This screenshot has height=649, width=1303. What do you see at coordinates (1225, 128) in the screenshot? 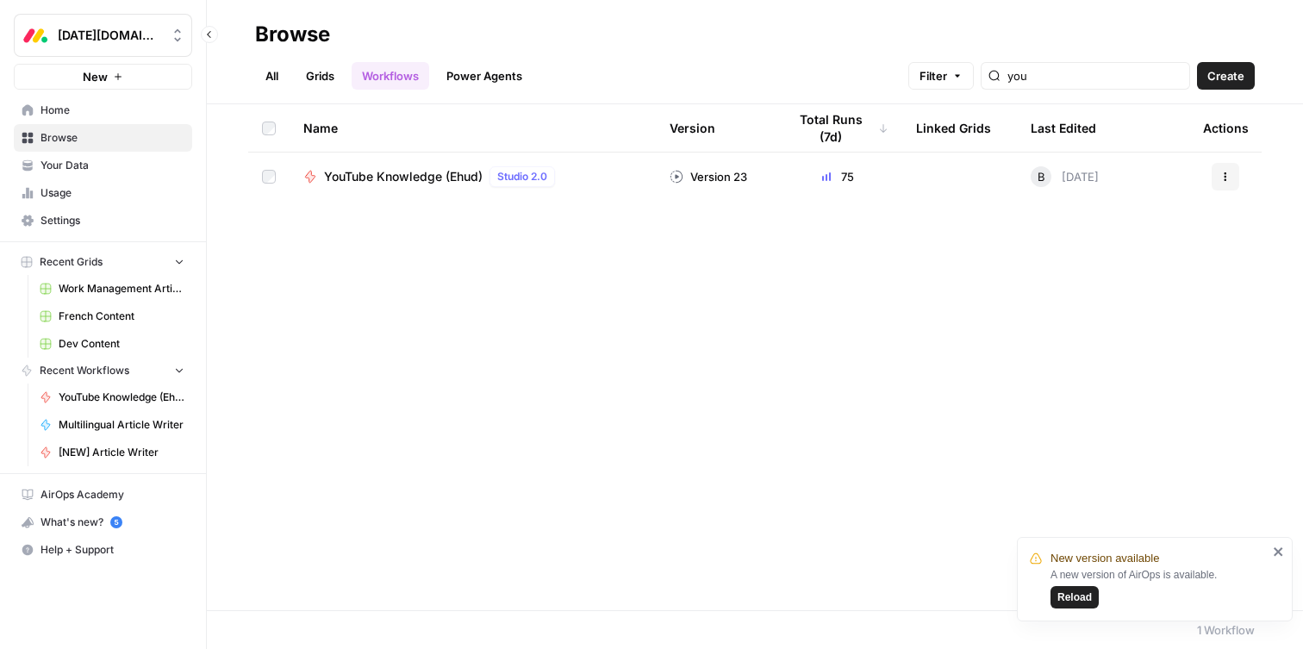
I see `div: Actions` at bounding box center [1225, 128].